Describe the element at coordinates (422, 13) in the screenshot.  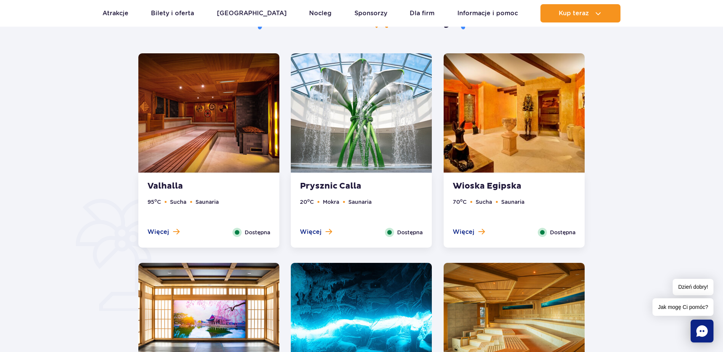
I see `a: Dla firm` at that location.